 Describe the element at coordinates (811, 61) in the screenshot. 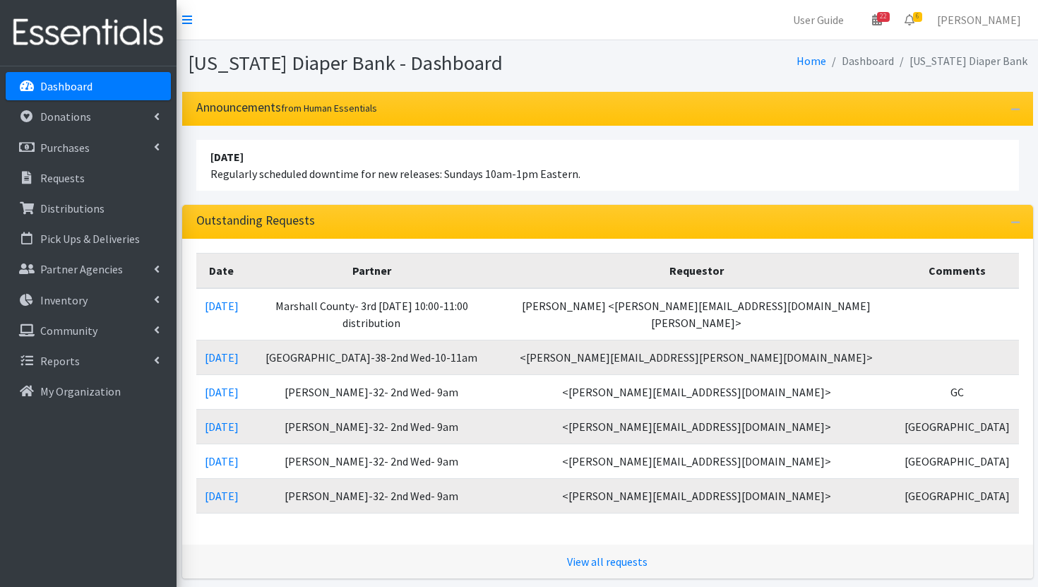

I see `a: Home` at that location.